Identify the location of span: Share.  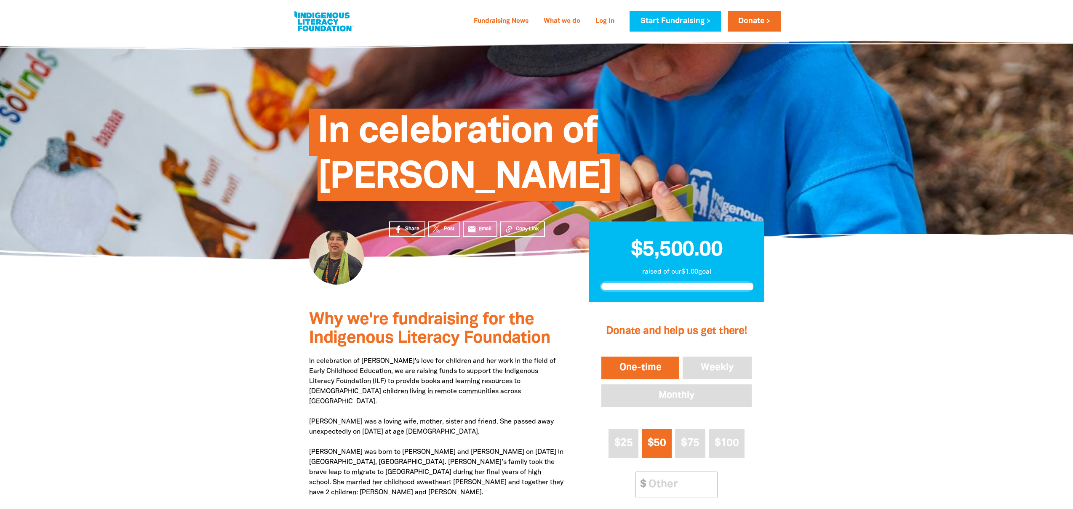
(412, 229).